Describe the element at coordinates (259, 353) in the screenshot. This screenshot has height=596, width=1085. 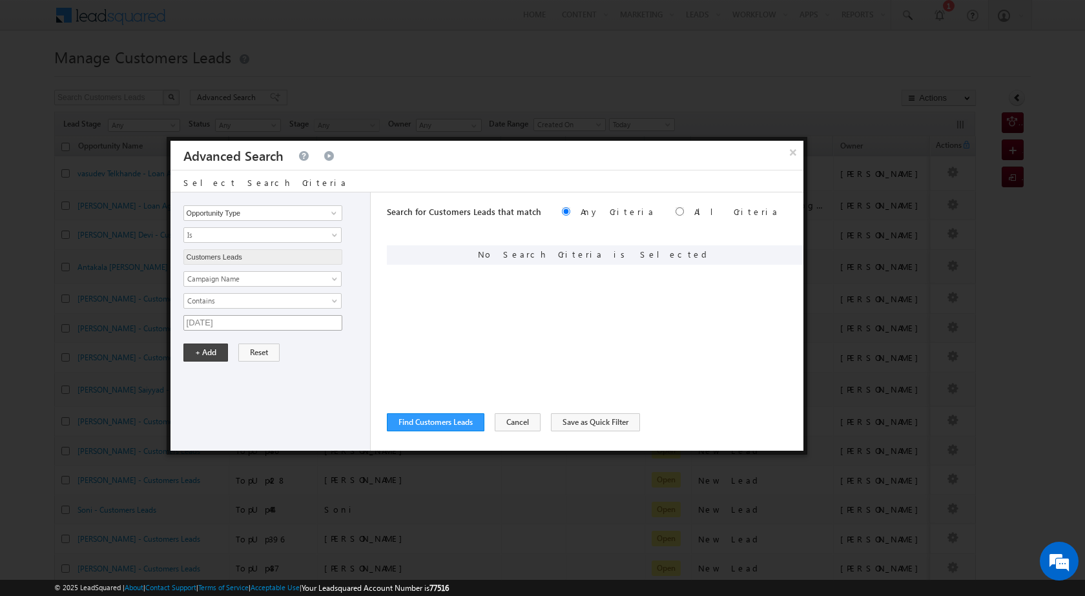
I see `button: Reset` at that location.